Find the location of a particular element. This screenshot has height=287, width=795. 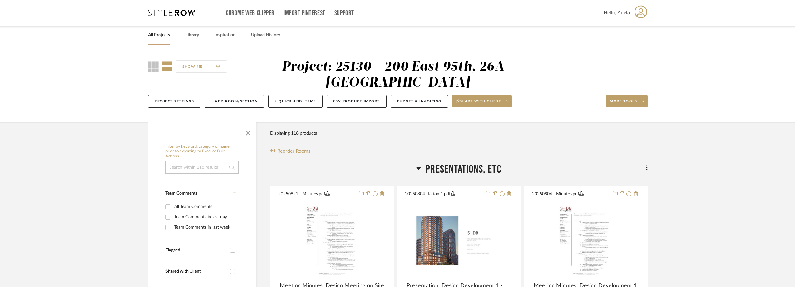

button: 20250804...tation 1.pdf is located at coordinates (444, 194).